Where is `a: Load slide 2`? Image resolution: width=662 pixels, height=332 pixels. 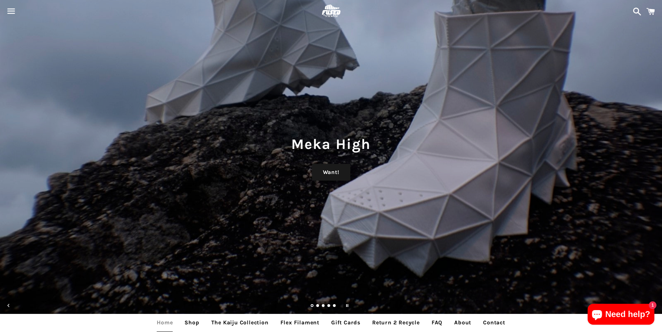 a: Load slide 2 is located at coordinates (318, 306).